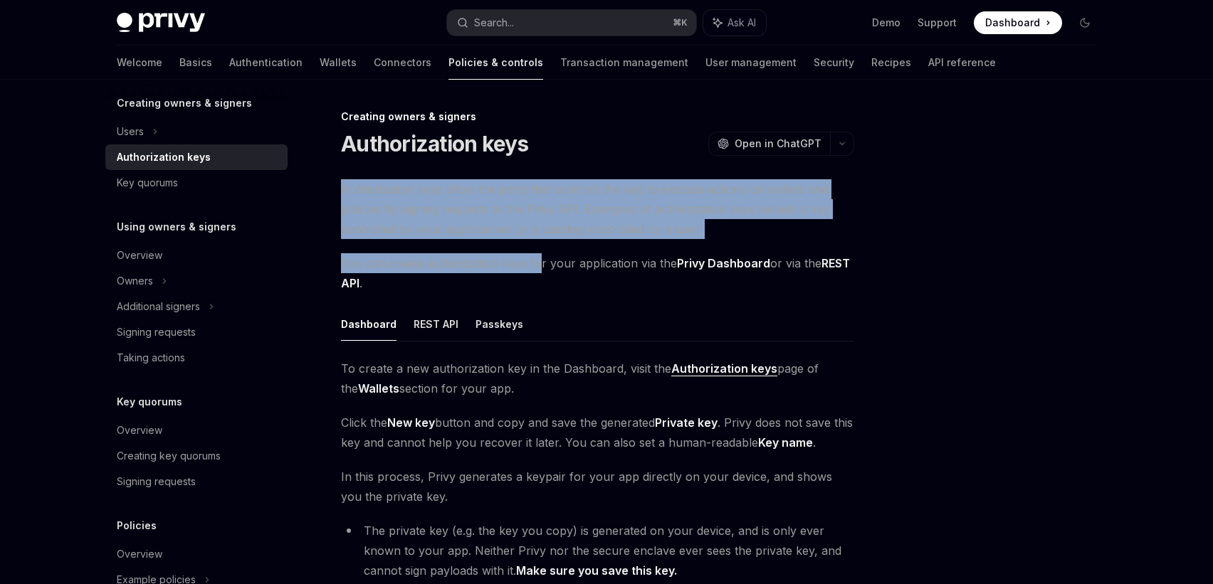 The image size is (1213, 584). Describe the element at coordinates (1018, 23) in the screenshot. I see `a: Dashboard` at that location.